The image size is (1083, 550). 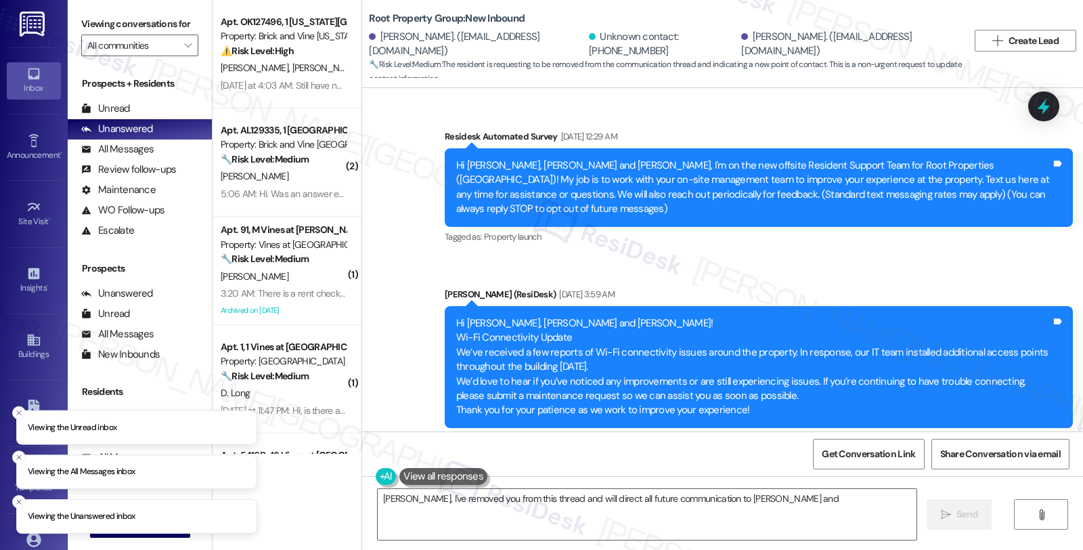 What do you see at coordinates (123, 210) in the screenshot?
I see `div: WO Follow-ups` at bounding box center [123, 210].